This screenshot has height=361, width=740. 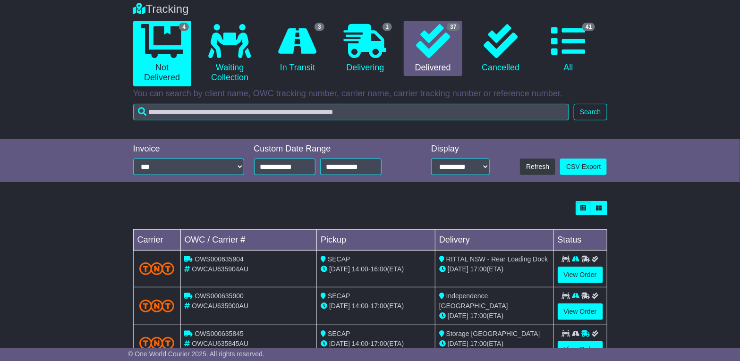 What do you see at coordinates (460, 149) in the screenshot?
I see `div: Display` at bounding box center [460, 149].